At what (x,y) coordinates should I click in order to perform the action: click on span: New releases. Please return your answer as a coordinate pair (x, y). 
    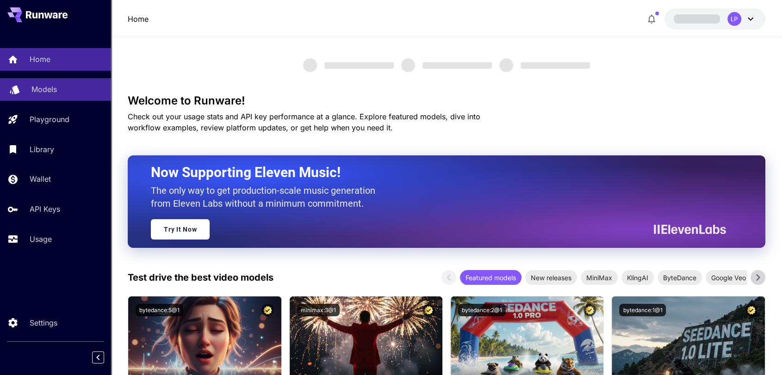
    Looking at the image, I should click on (551, 278).